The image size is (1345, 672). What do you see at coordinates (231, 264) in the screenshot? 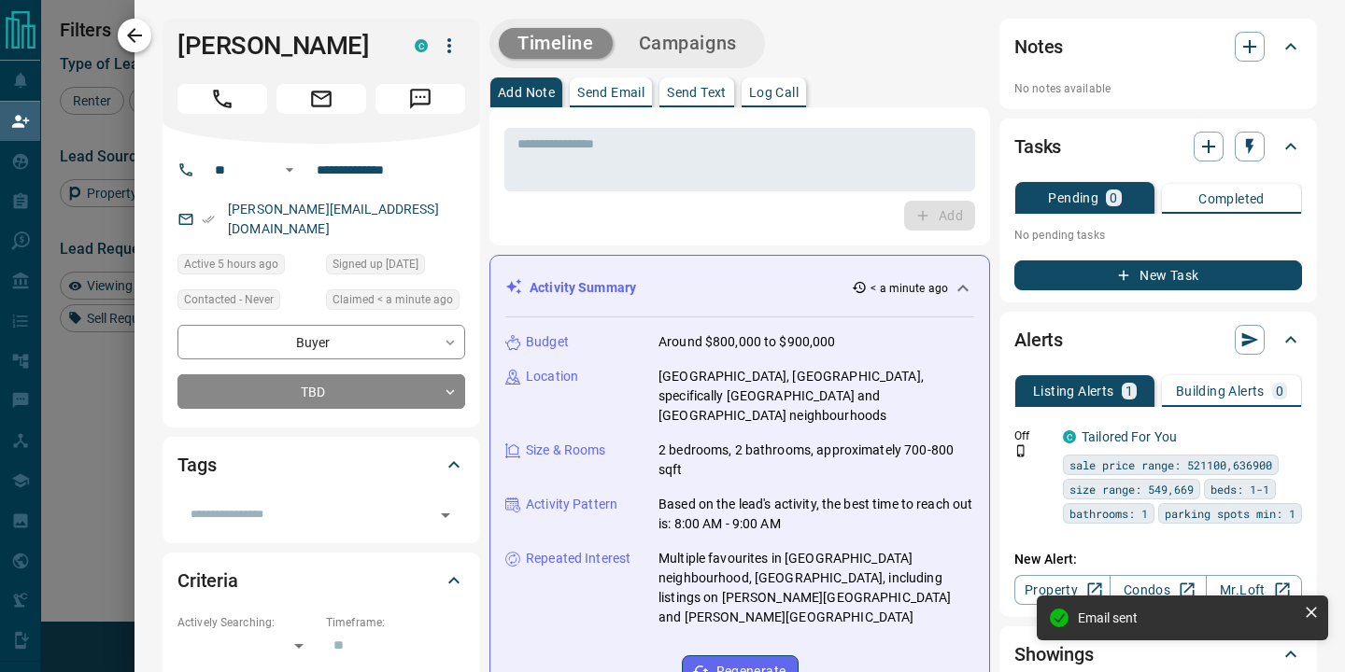
I see `span: Active 5 hours ago` at bounding box center [231, 264].